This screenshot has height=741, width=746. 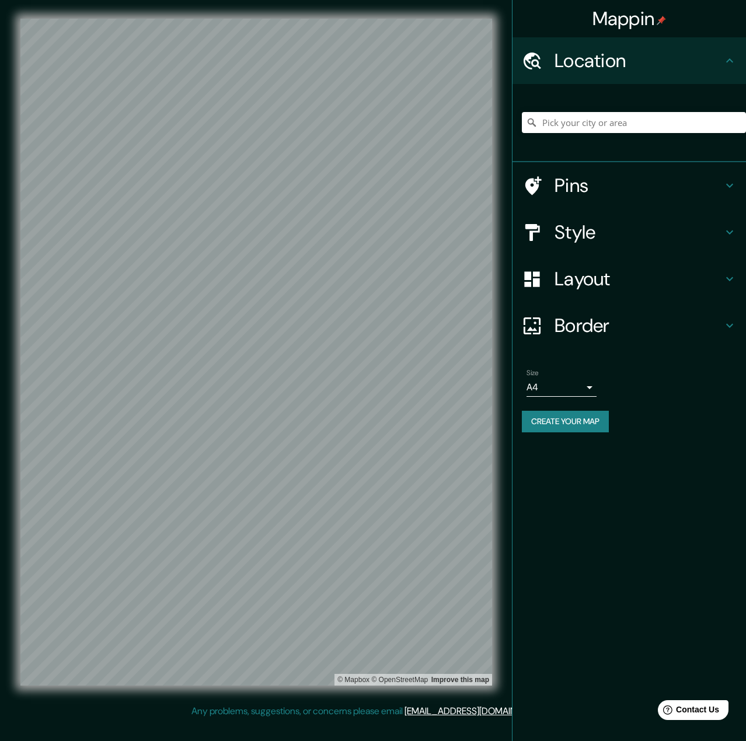 What do you see at coordinates (638, 232) in the screenshot?
I see `h4: Style` at bounding box center [638, 232].